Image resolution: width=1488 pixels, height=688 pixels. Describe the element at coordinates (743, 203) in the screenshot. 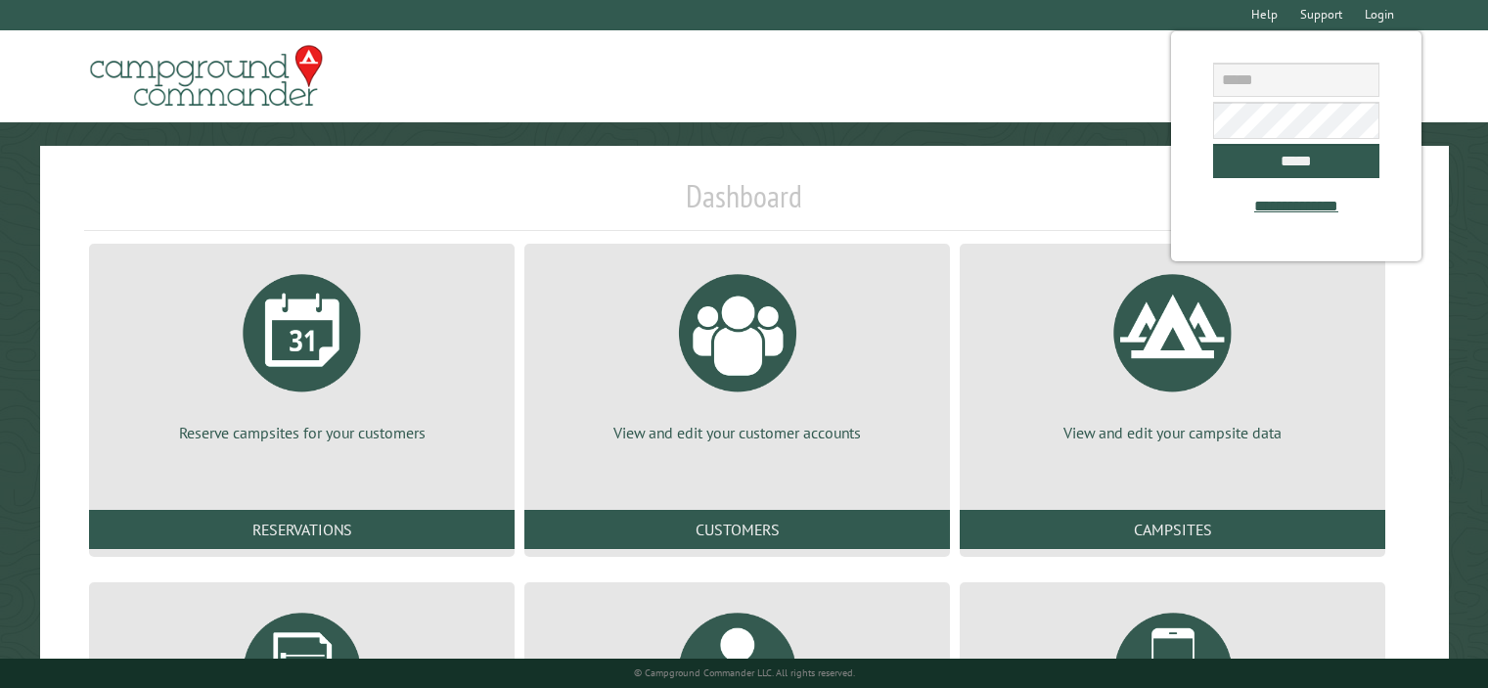

I see `h1: Dashboard` at that location.